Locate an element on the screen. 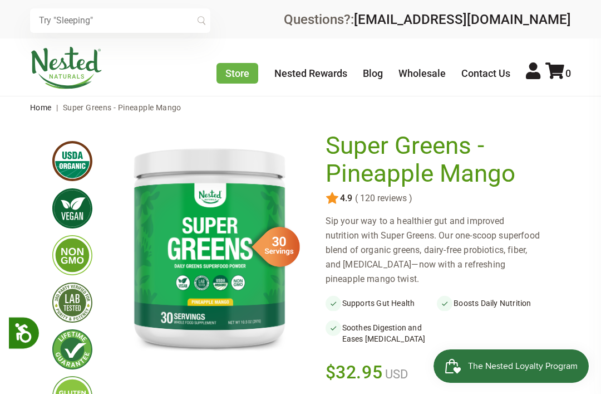 The width and height of the screenshot is (601, 394). span: Super Greens - Pineapple Mango is located at coordinates (122, 107).